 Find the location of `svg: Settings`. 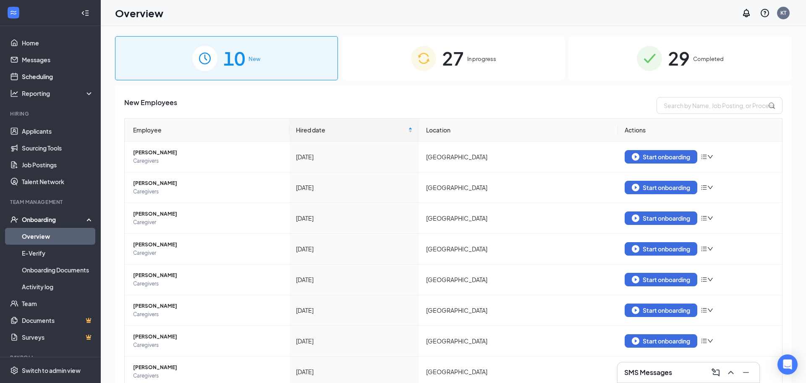

svg: Settings is located at coordinates (14, 370).